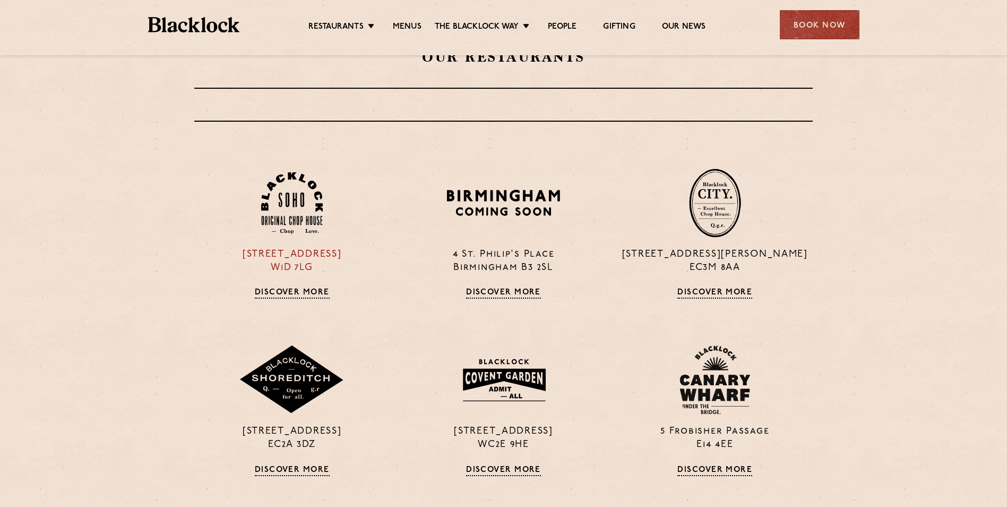 The image size is (1007, 507). I want to click on a: People, so click(562, 28).